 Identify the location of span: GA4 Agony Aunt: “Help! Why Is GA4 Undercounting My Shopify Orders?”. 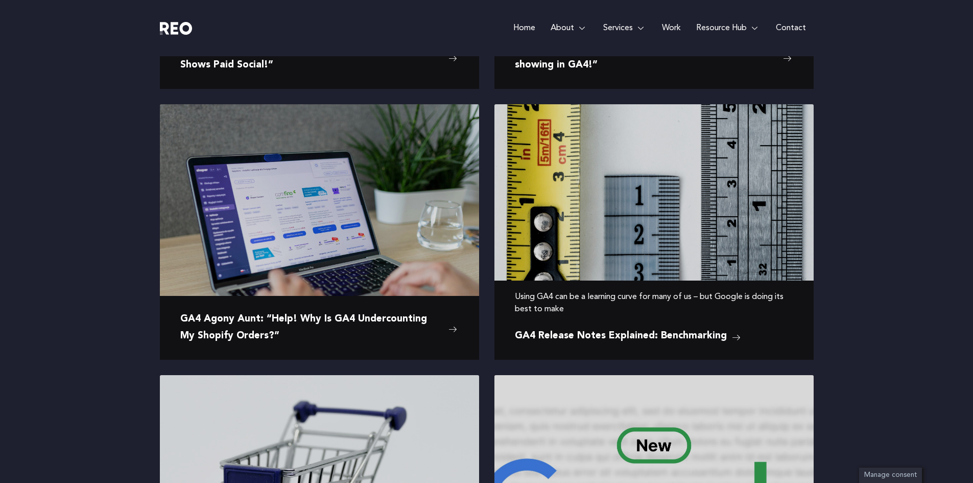
(312, 328).